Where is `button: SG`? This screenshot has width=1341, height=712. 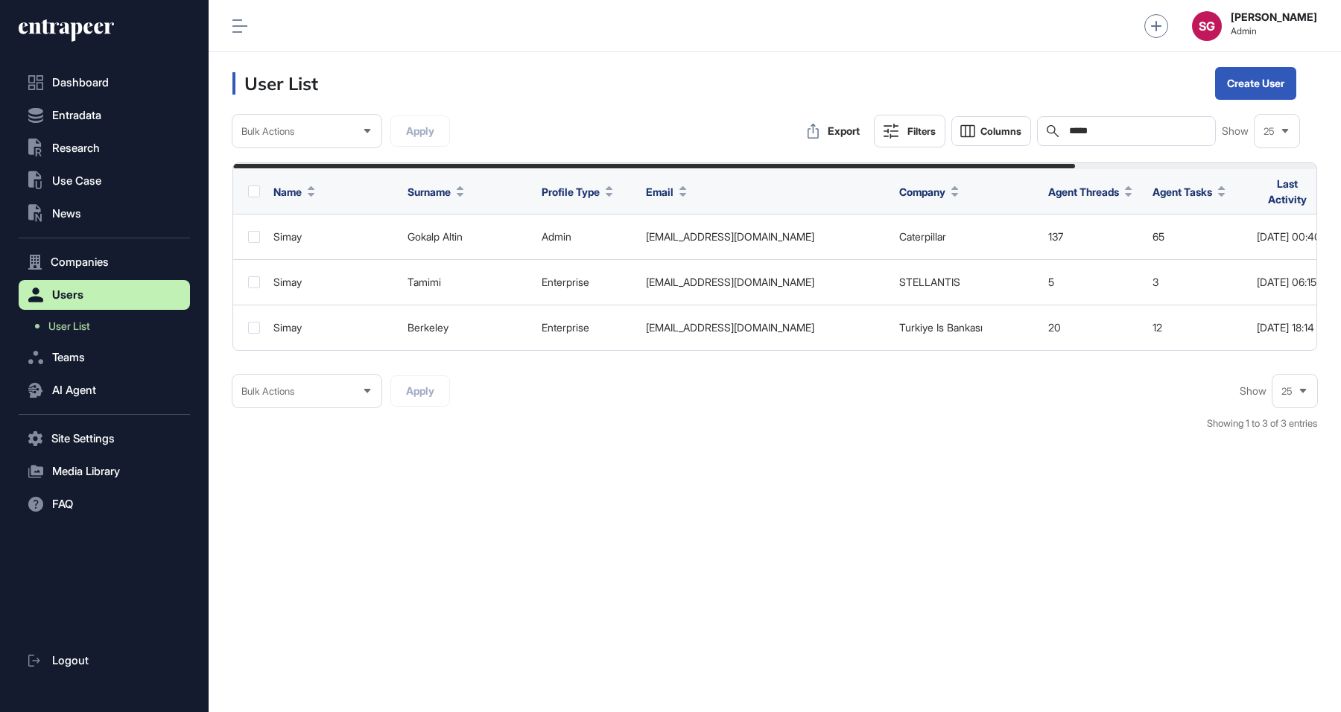
button: SG is located at coordinates (1207, 26).